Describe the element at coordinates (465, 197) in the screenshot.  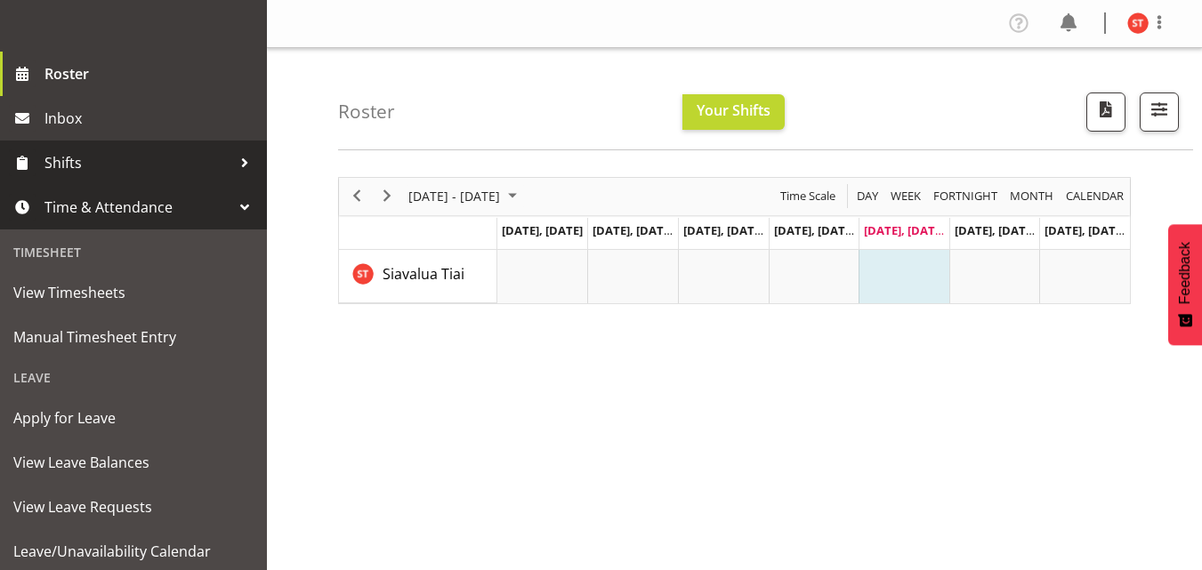
I see `div: August 18 - 24, 2025` at that location.